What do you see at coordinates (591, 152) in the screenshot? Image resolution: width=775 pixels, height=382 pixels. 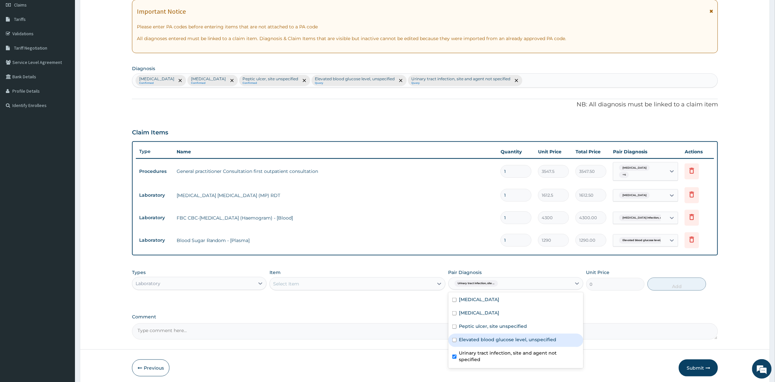 I see `th: Total Price` at bounding box center [591, 152].